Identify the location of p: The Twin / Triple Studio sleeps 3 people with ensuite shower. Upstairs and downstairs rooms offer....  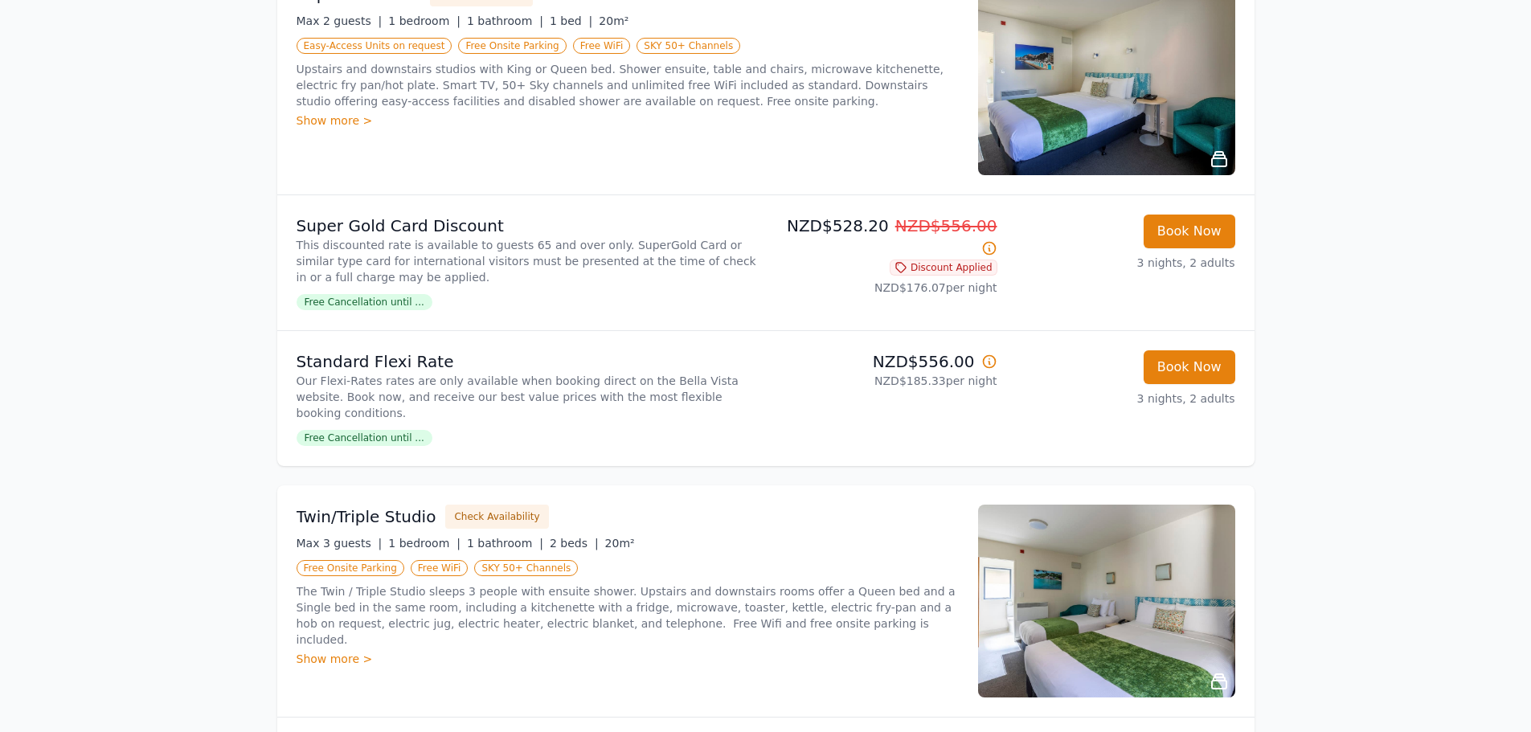
(628, 615).